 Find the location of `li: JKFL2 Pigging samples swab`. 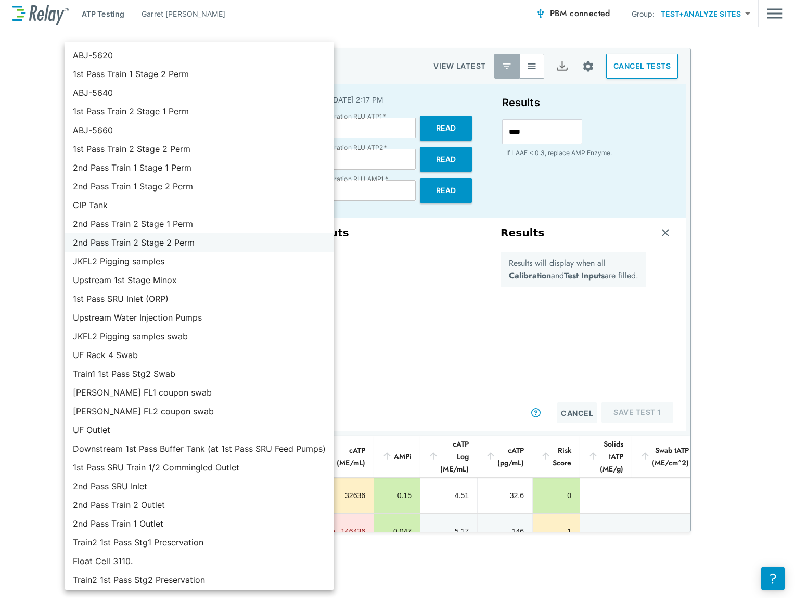

li: JKFL2 Pigging samples swab is located at coordinates (199, 336).